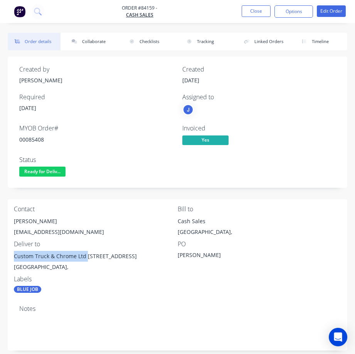 Image resolution: width=355 pixels, height=354 pixels. I want to click on span: Cash Sales, so click(139, 15).